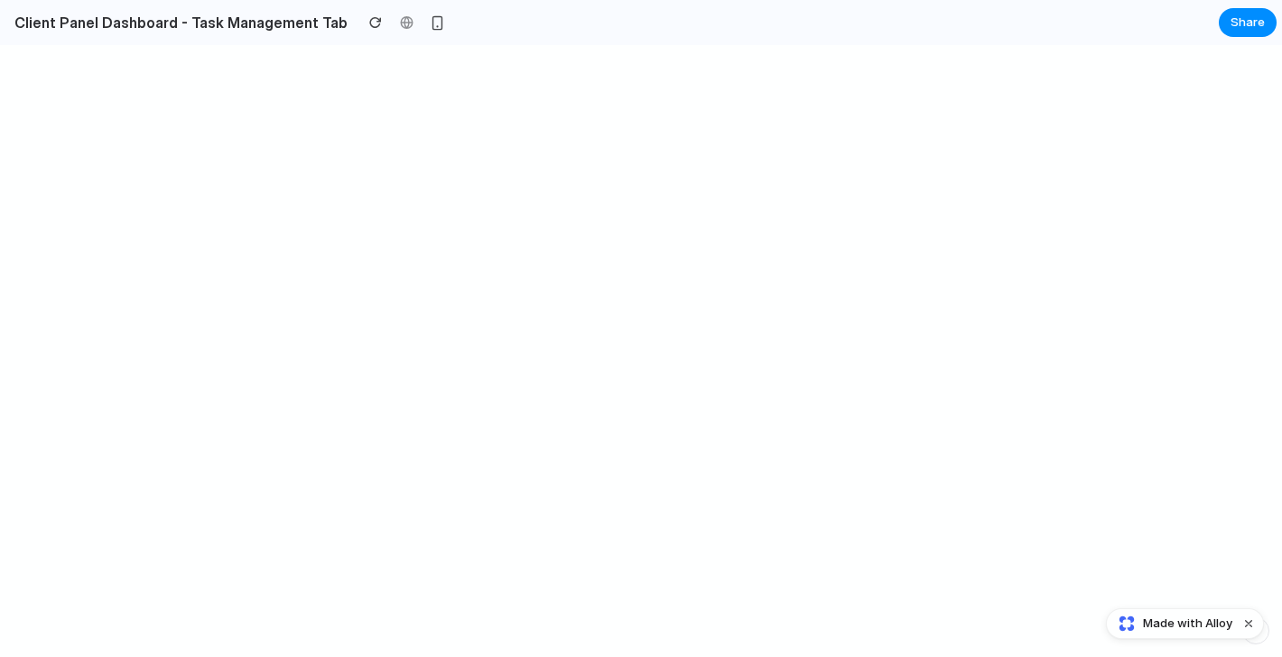  What do you see at coordinates (1247, 23) in the screenshot?
I see `button: Share` at bounding box center [1247, 23].